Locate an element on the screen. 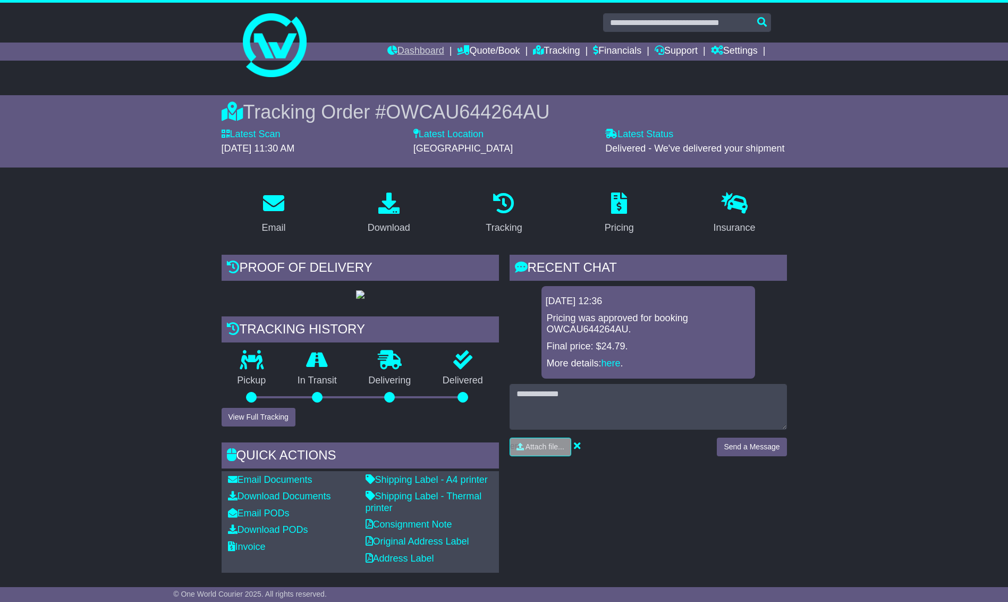 This screenshot has height=602, width=1008. a: Insurance is located at coordinates (735, 214).